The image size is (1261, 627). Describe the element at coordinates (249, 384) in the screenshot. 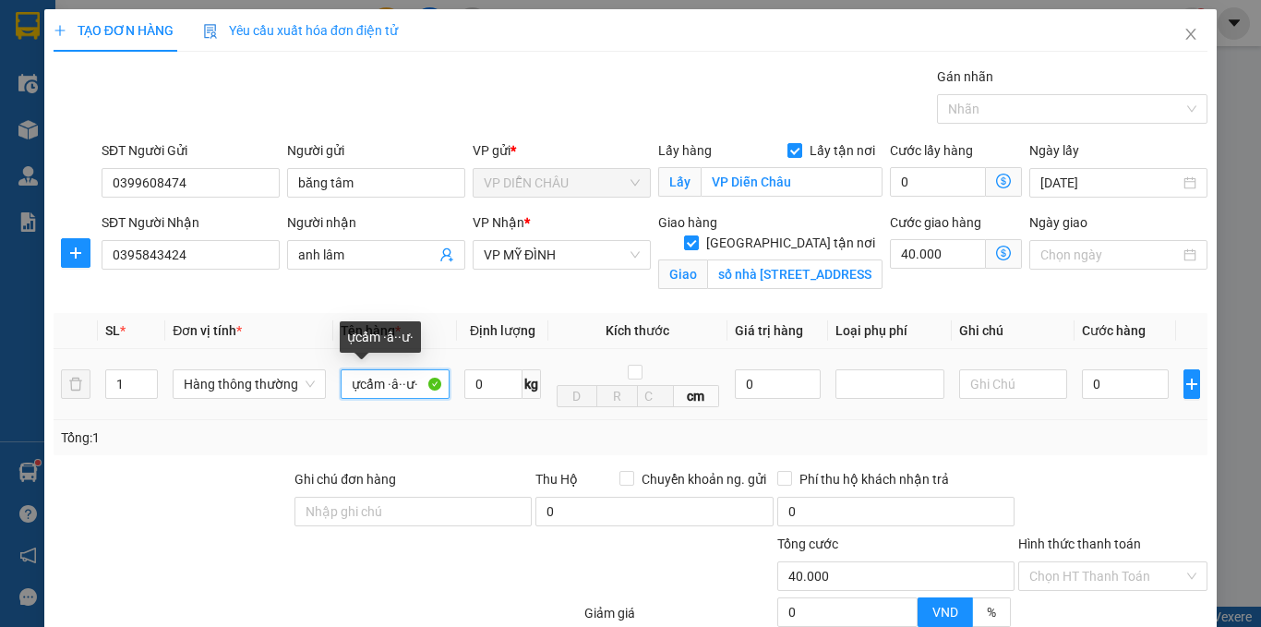

I see `span: Hàng thông thường` at that location.